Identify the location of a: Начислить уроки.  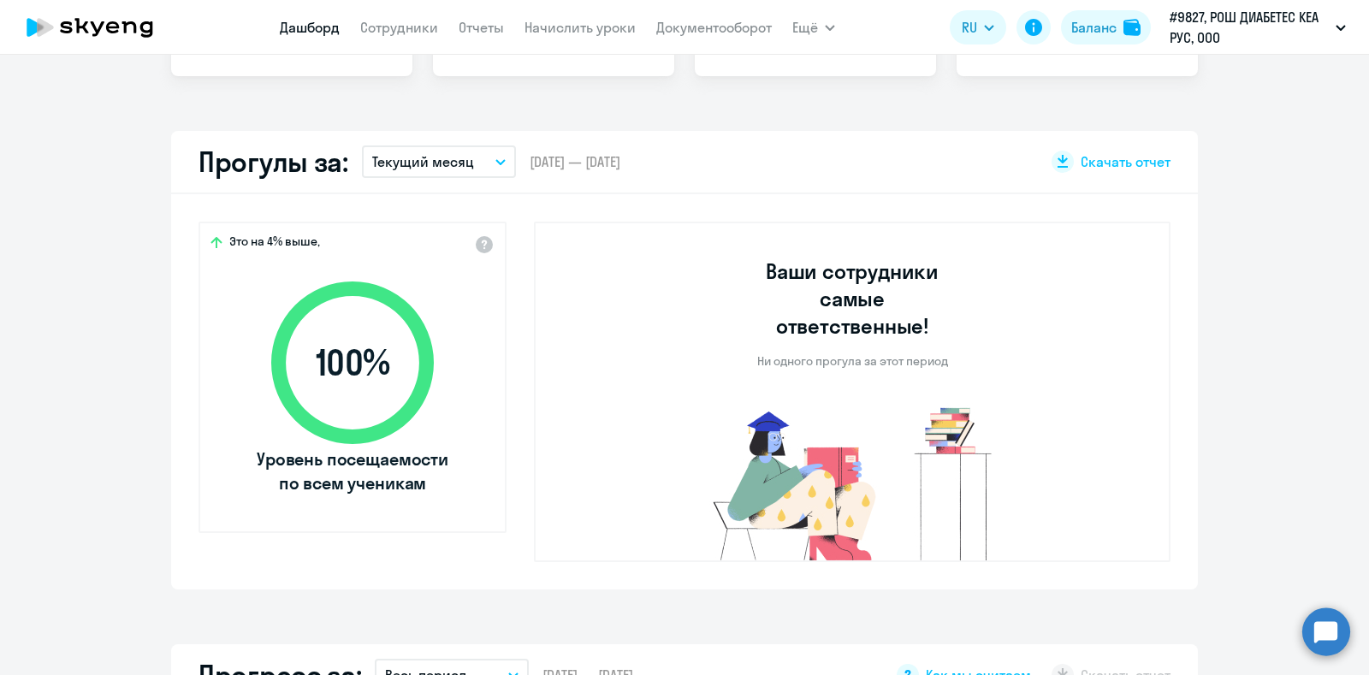
(580, 27).